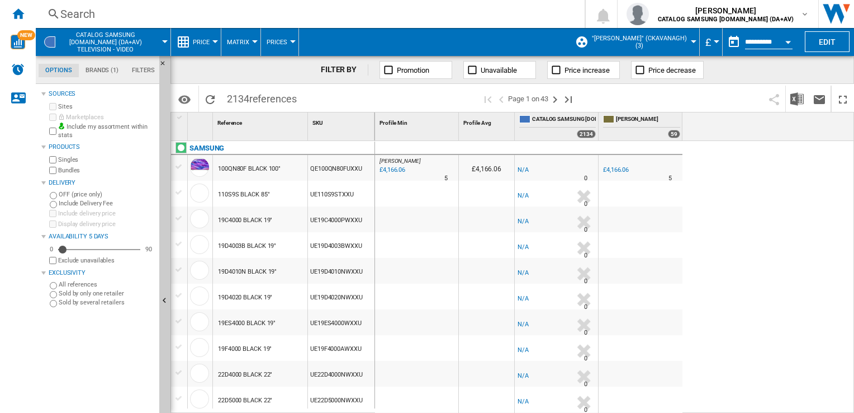 This screenshot has width=854, height=413. What do you see at coordinates (418, 121) in the screenshot?
I see `div: Profile Min Sort None` at bounding box center [418, 121].